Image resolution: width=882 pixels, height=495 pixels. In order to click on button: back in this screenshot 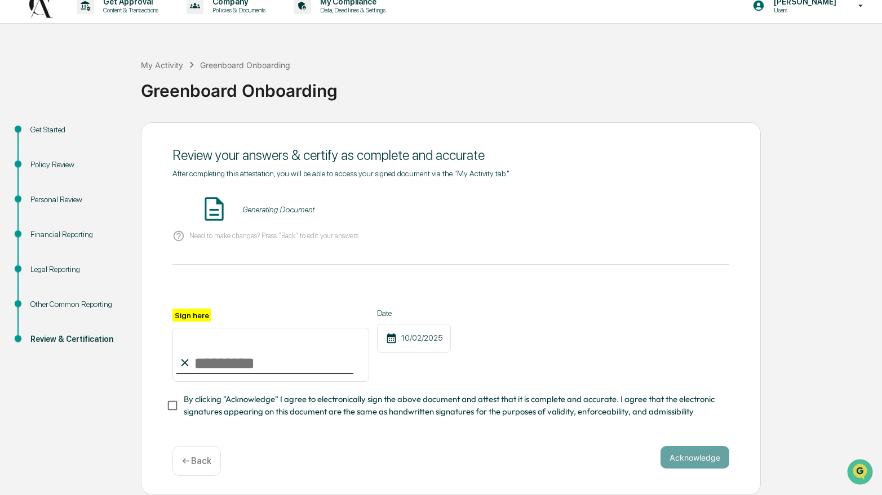, I will do `click(18, 16)`.